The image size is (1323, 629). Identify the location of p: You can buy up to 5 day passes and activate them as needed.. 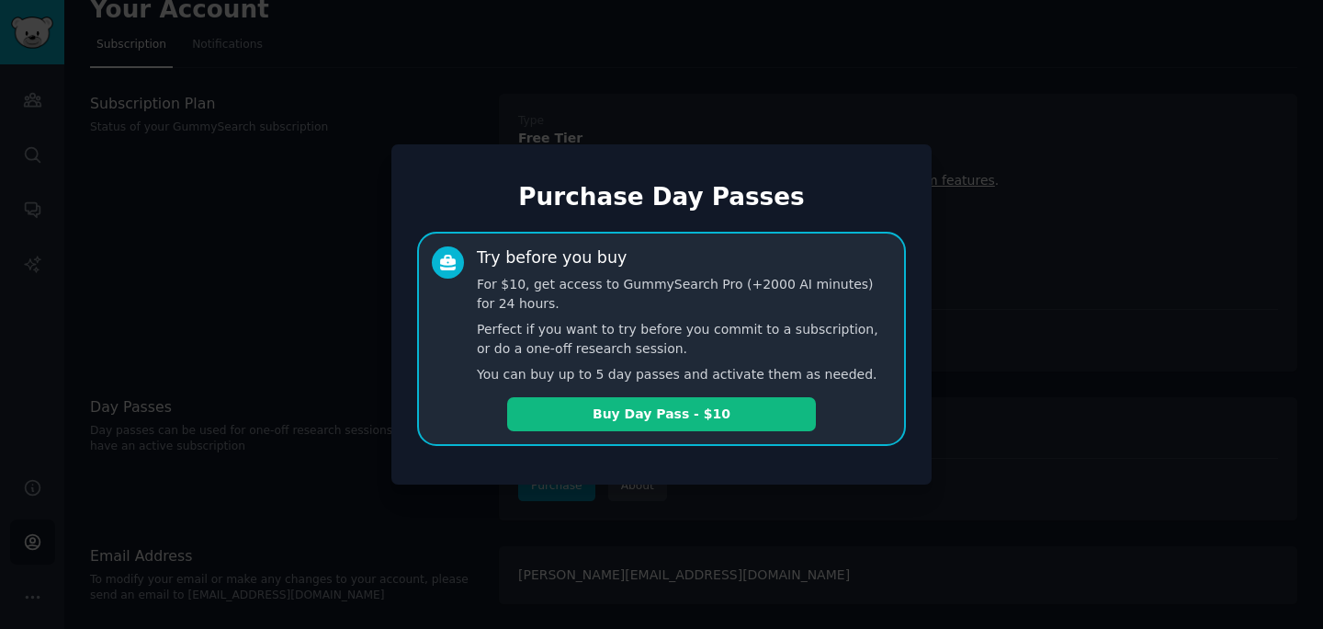
(684, 374).